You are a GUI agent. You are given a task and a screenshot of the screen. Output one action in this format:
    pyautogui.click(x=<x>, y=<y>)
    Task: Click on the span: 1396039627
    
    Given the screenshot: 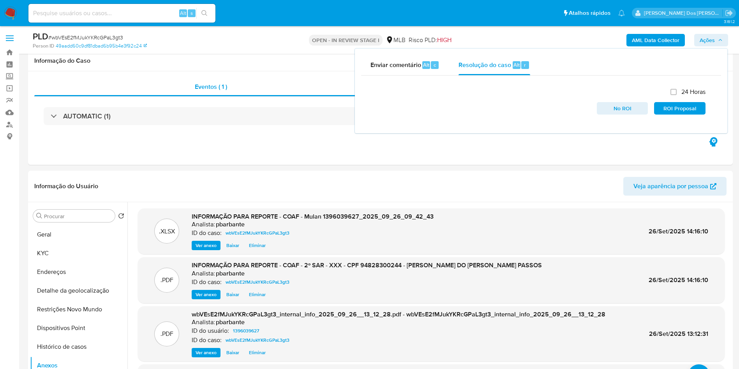 What is the action you would take?
    pyautogui.click(x=246, y=331)
    